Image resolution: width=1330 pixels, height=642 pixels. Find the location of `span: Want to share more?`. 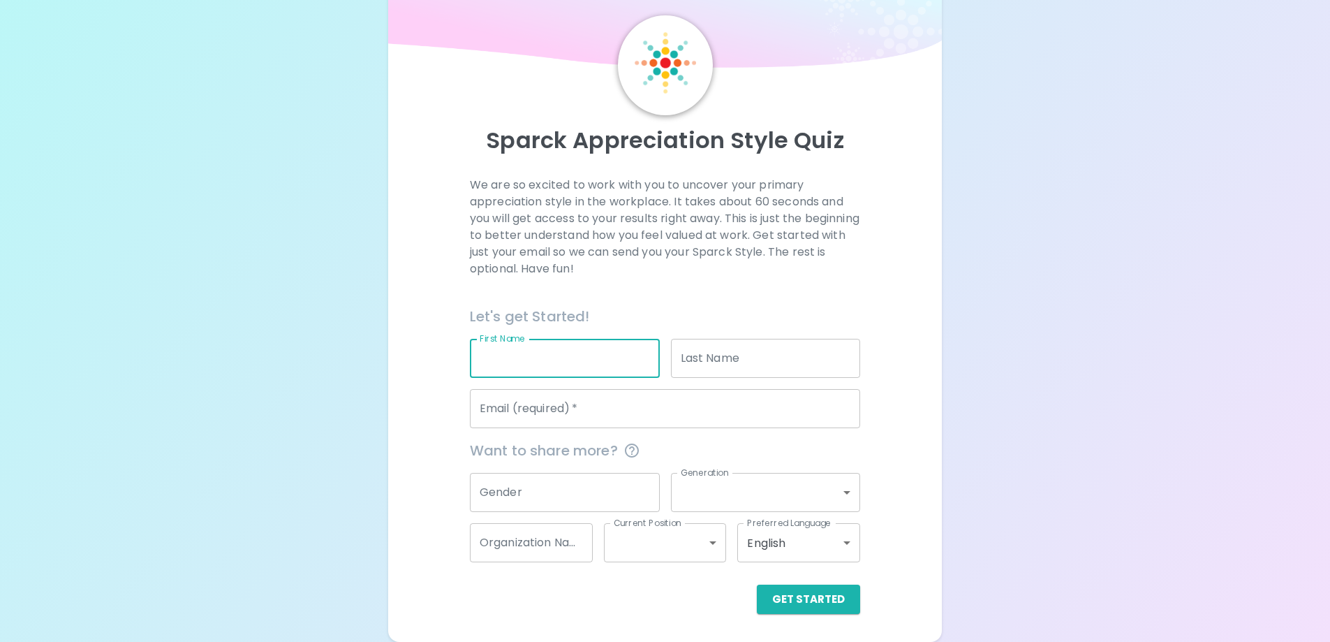

span: Want to share more? is located at coordinates (665, 450).